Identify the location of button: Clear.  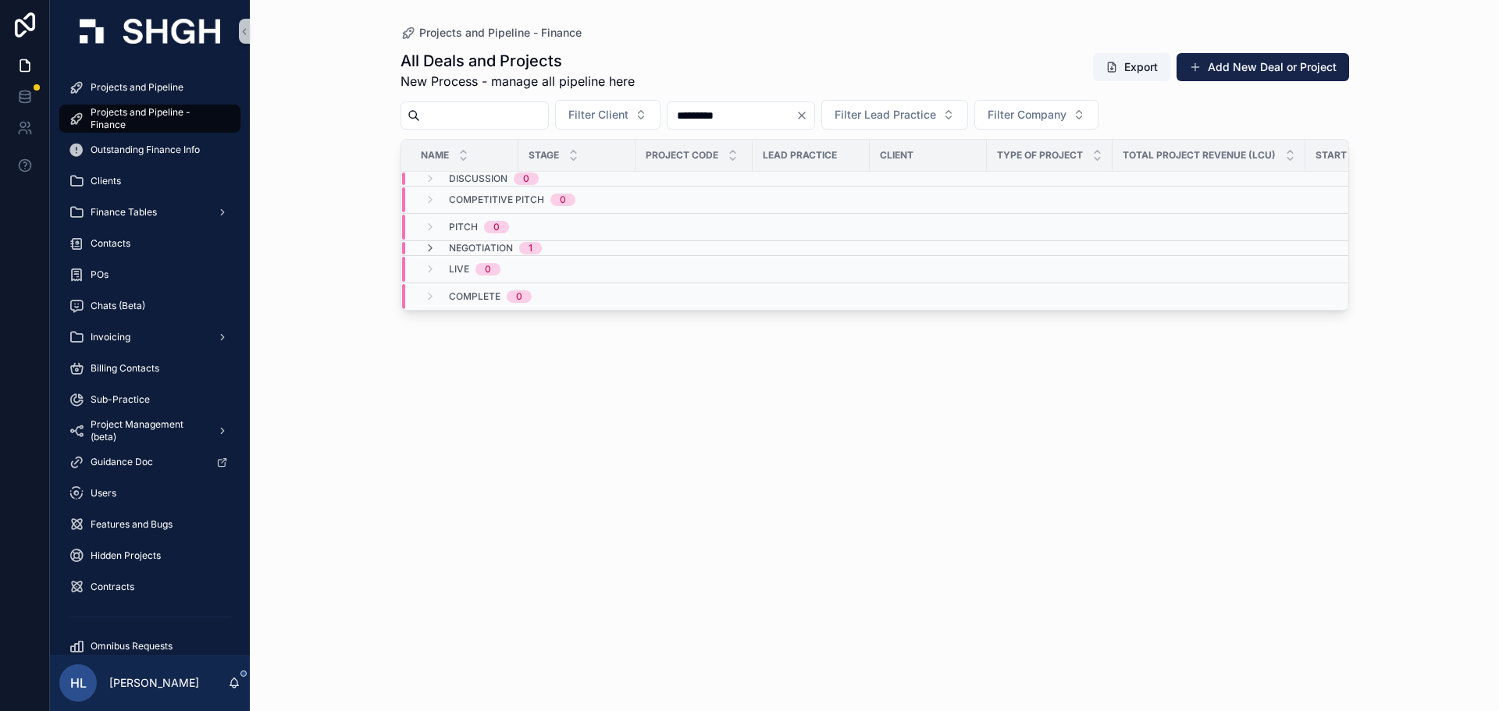
(805, 116).